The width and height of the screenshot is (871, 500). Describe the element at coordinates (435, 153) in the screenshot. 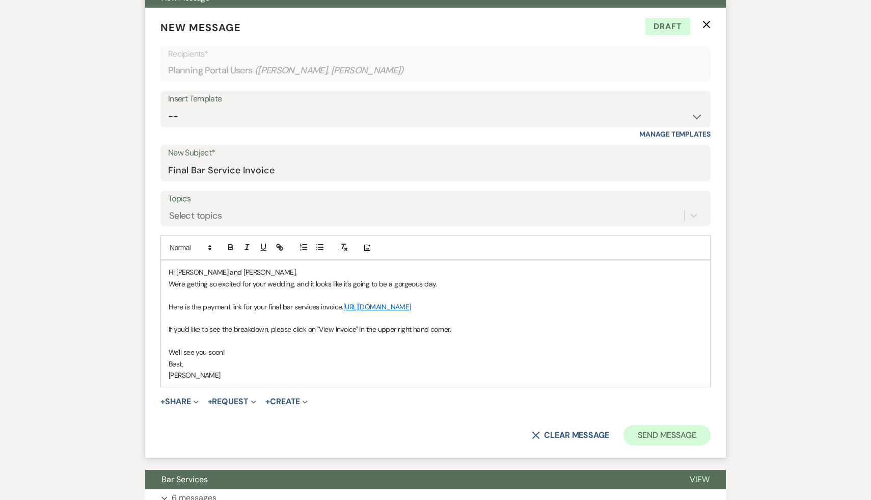

I see `label: New Subject*` at that location.